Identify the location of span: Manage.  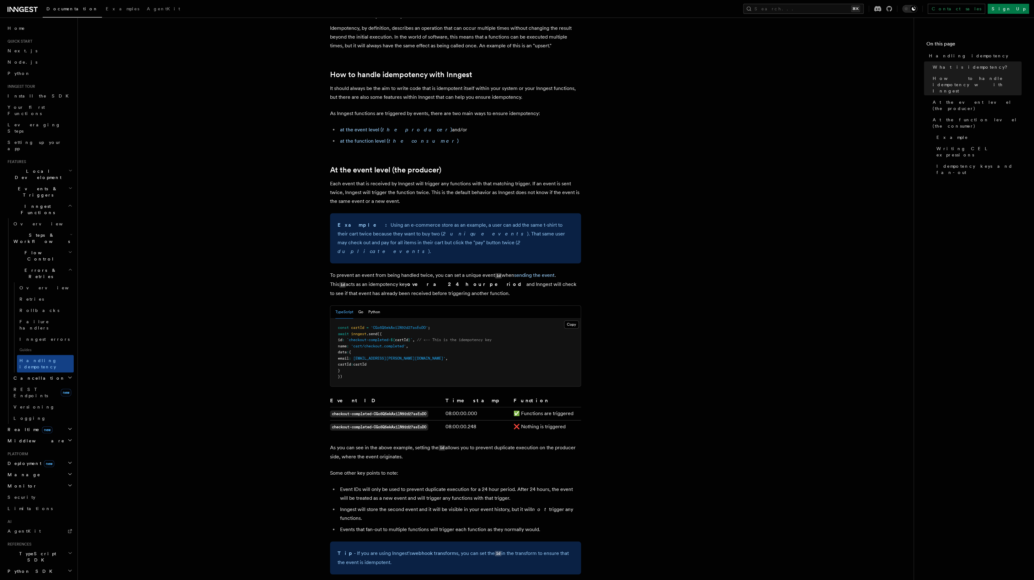
(23, 475).